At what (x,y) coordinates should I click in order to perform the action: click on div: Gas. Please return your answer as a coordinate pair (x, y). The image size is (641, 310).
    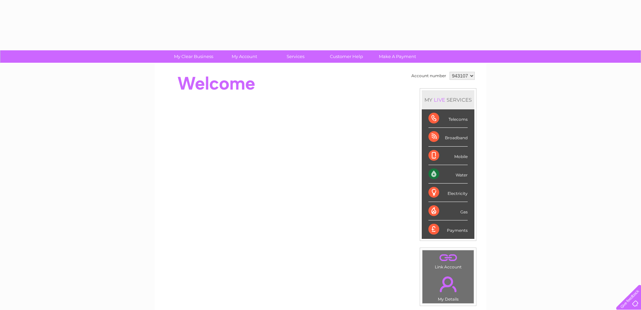
    Looking at the image, I should click on (448, 211).